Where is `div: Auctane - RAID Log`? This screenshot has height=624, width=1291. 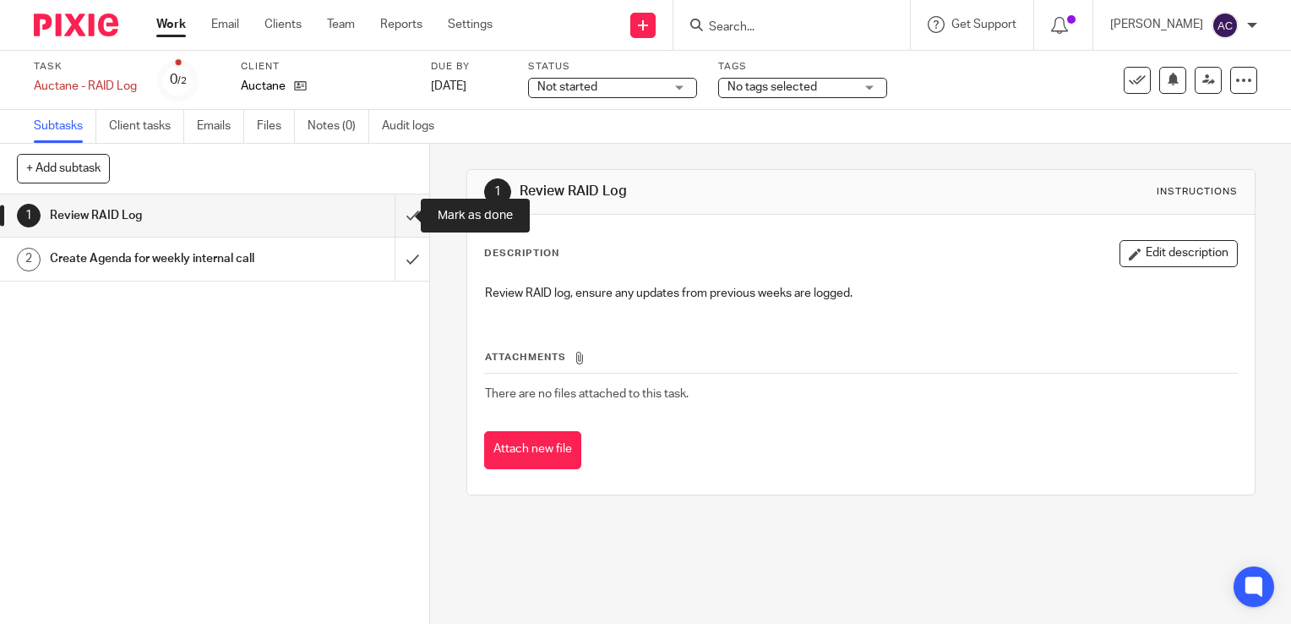
div: Auctane - RAID Log is located at coordinates (85, 86).